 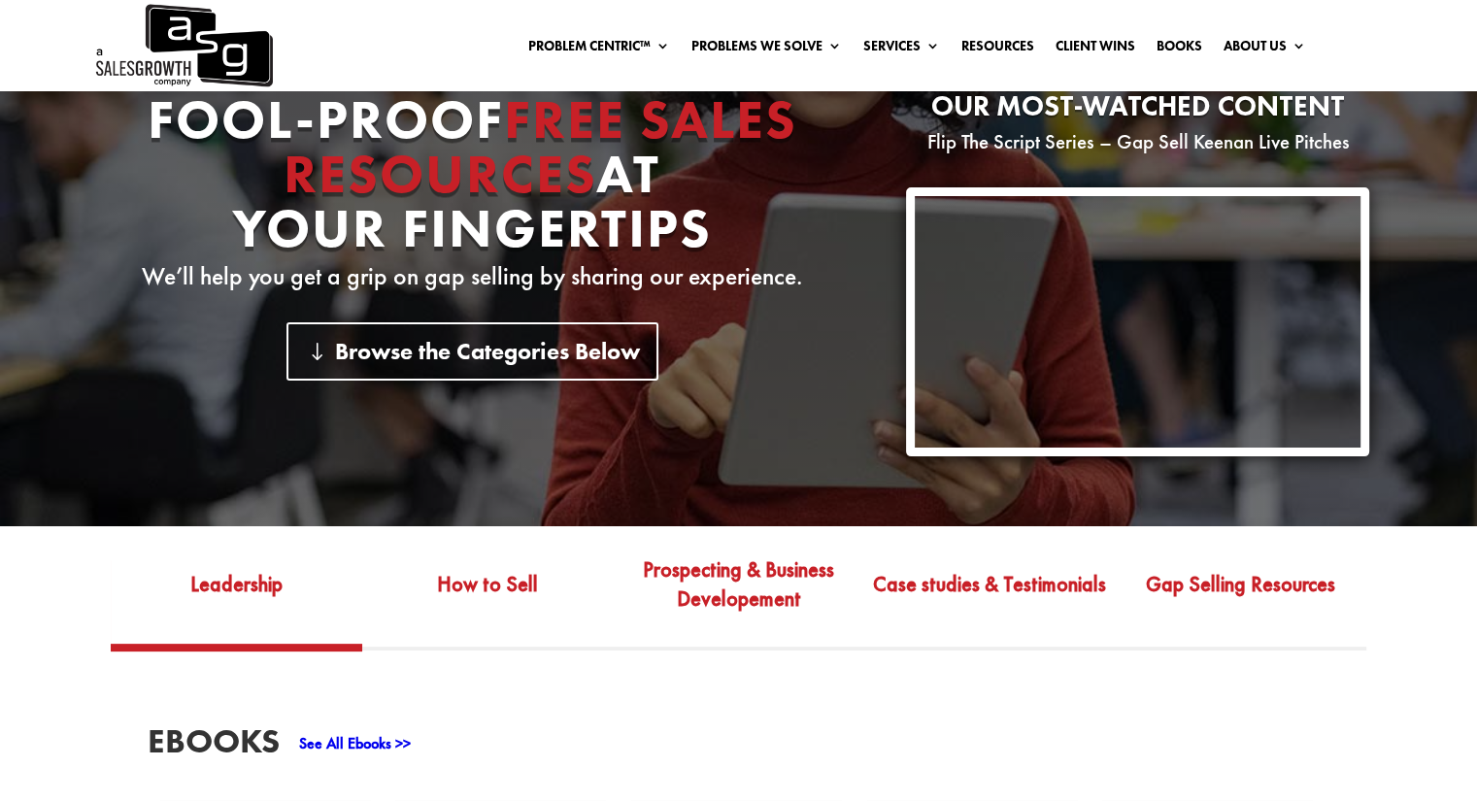 I want to click on a: How to Sell, so click(x=488, y=598).